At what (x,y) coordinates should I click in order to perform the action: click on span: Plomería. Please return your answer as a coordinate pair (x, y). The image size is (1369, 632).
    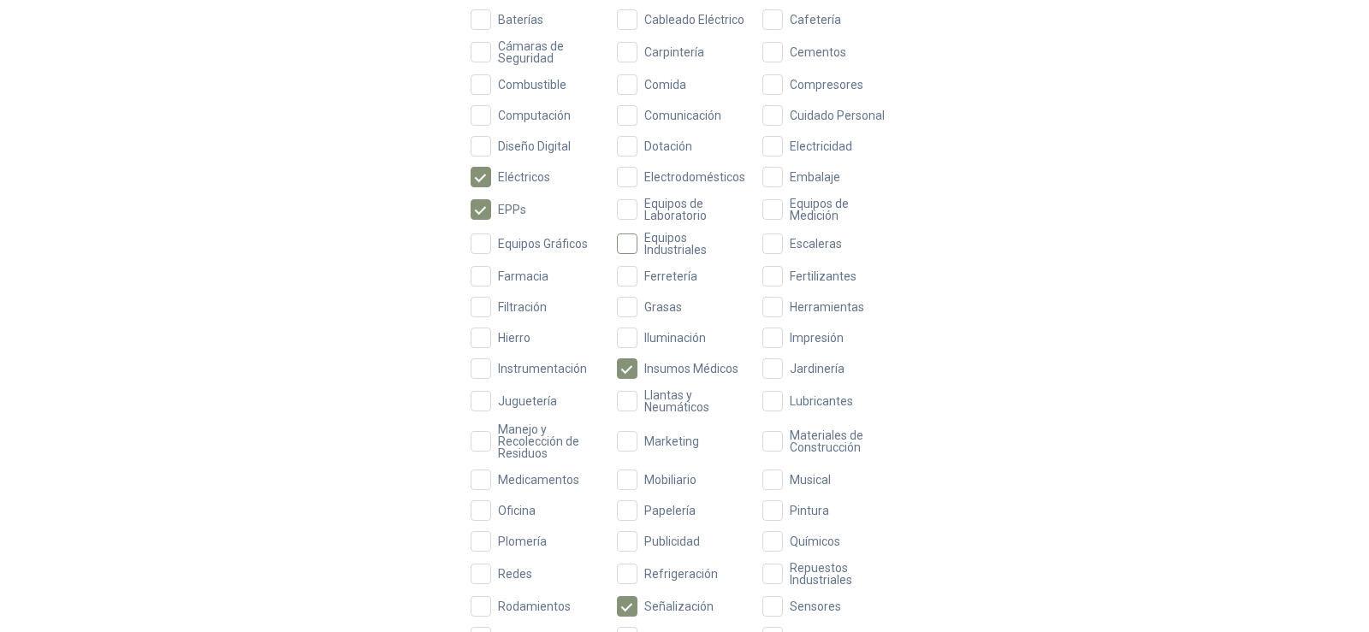
    Looking at the image, I should click on (522, 542).